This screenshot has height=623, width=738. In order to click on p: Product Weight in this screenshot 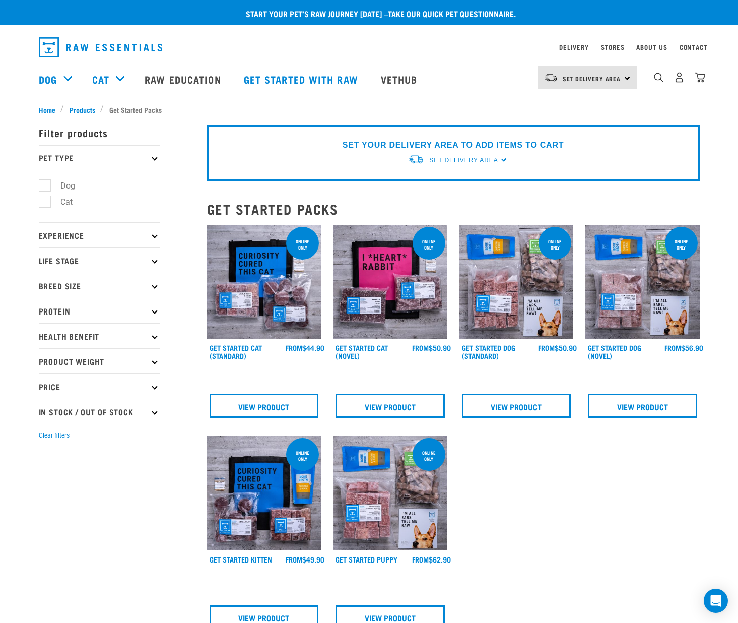, I will do `click(99, 361)`.